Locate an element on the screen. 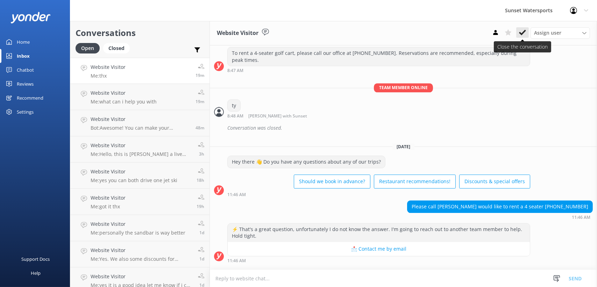  span: Aug 29 2025 05:17pm (UTC -05:00) America/Cancun is located at coordinates (200, 180).